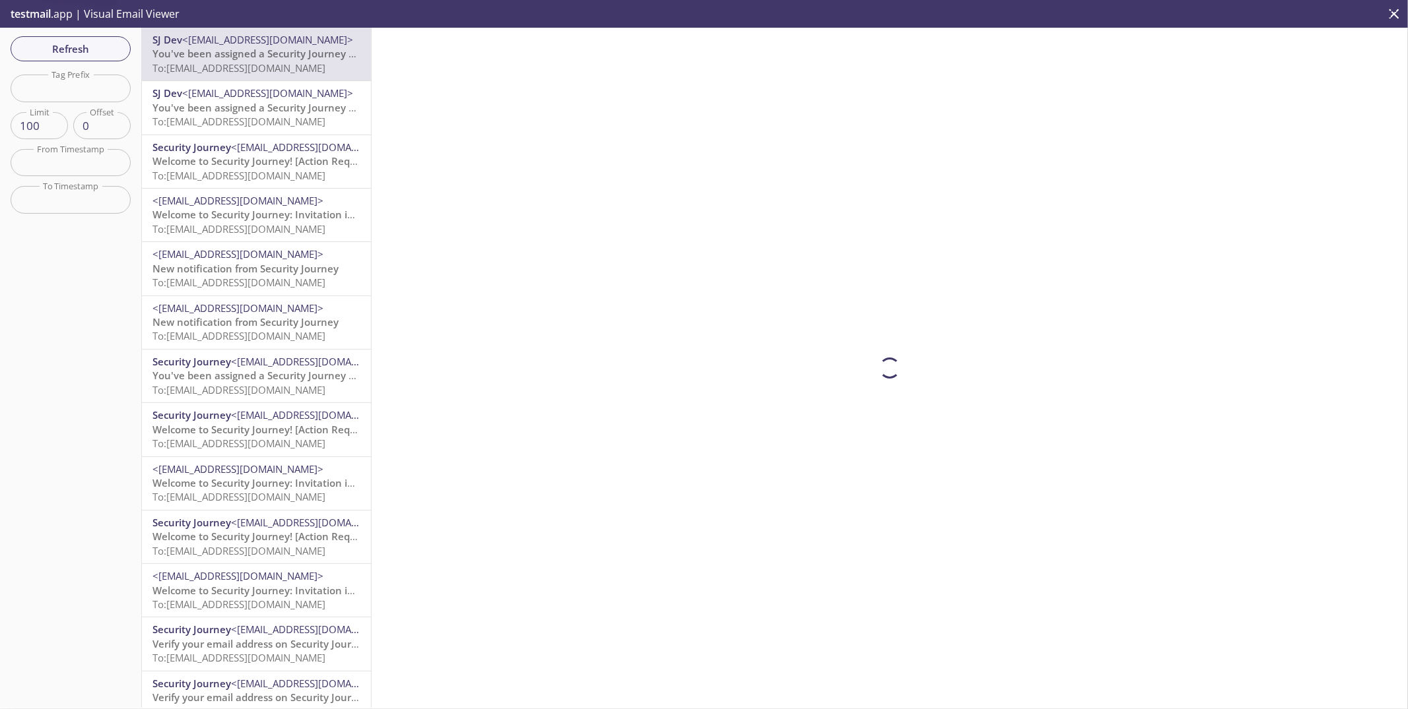 Image resolution: width=1408 pixels, height=709 pixels. Describe the element at coordinates (71, 49) in the screenshot. I see `span: Refresh` at that location.